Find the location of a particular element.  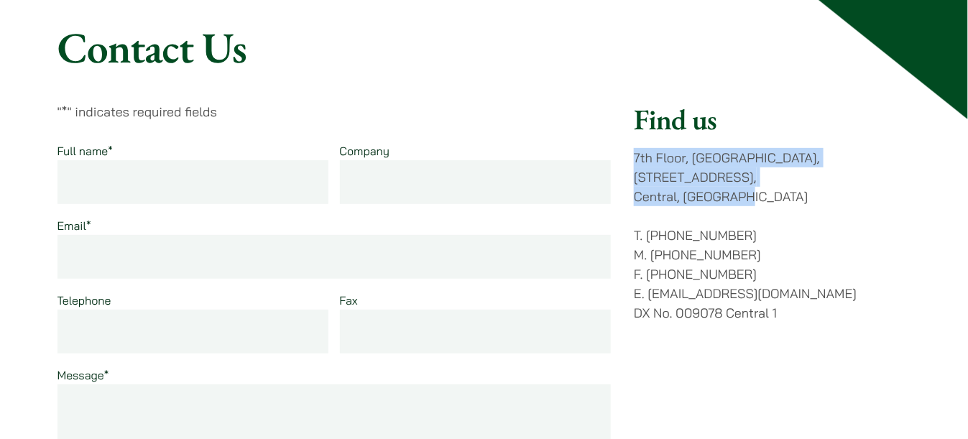

label: Full name is located at coordinates (86, 151).